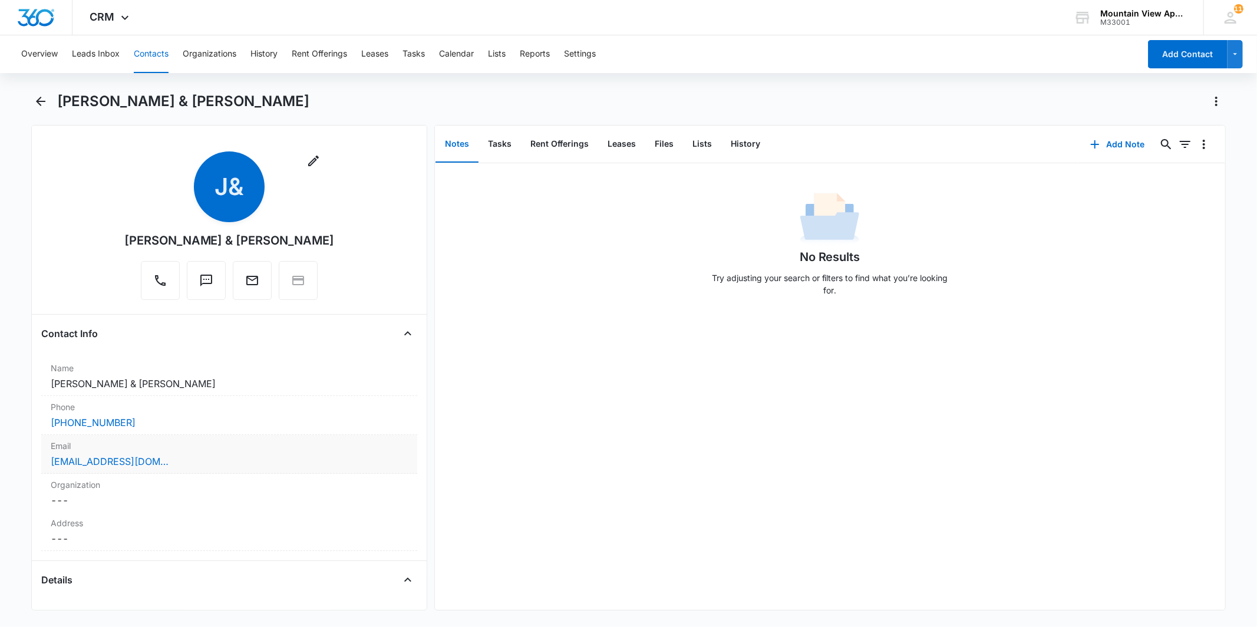 This screenshot has width=1257, height=627. What do you see at coordinates (830, 219) in the screenshot?
I see `img: No Data` at bounding box center [830, 219].